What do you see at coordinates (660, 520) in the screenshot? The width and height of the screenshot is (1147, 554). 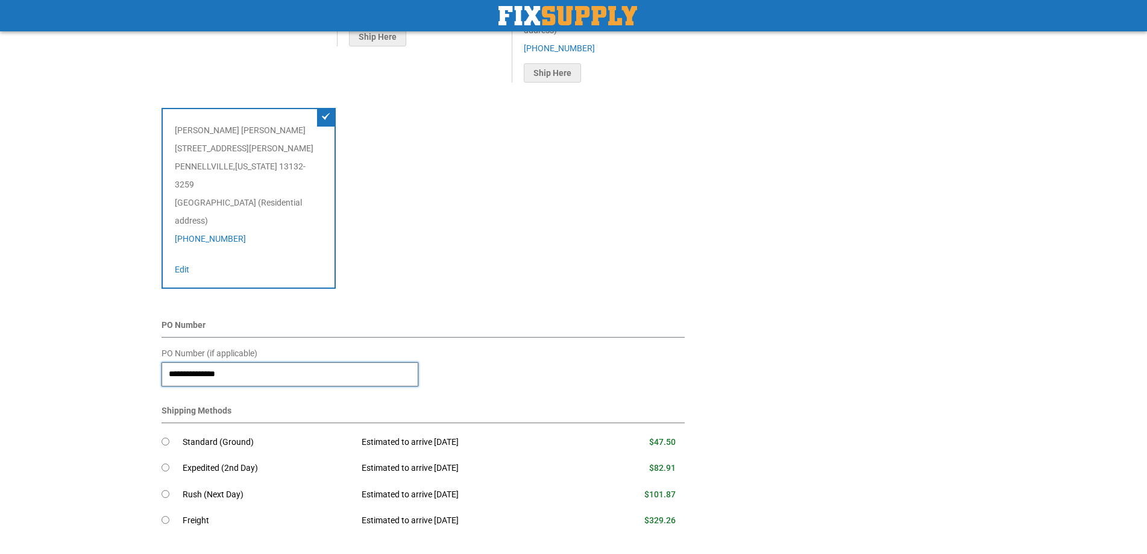 I see `span: $329.26` at bounding box center [660, 520].